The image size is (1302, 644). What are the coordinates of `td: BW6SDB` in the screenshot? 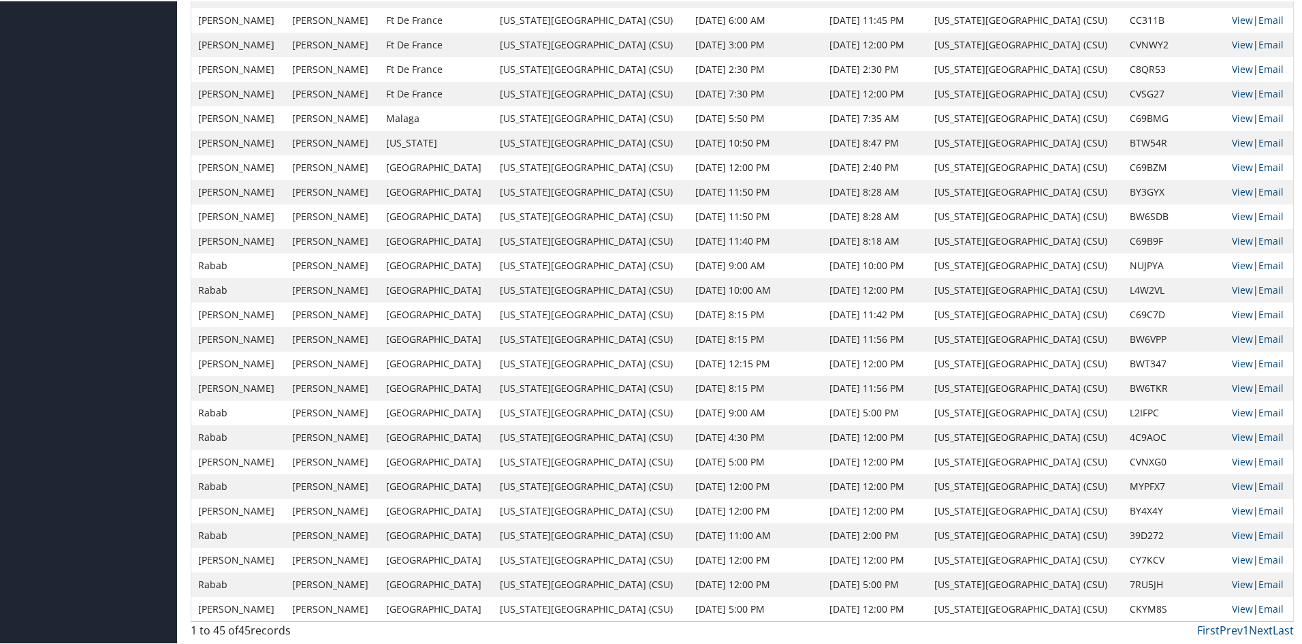 It's located at (1174, 215).